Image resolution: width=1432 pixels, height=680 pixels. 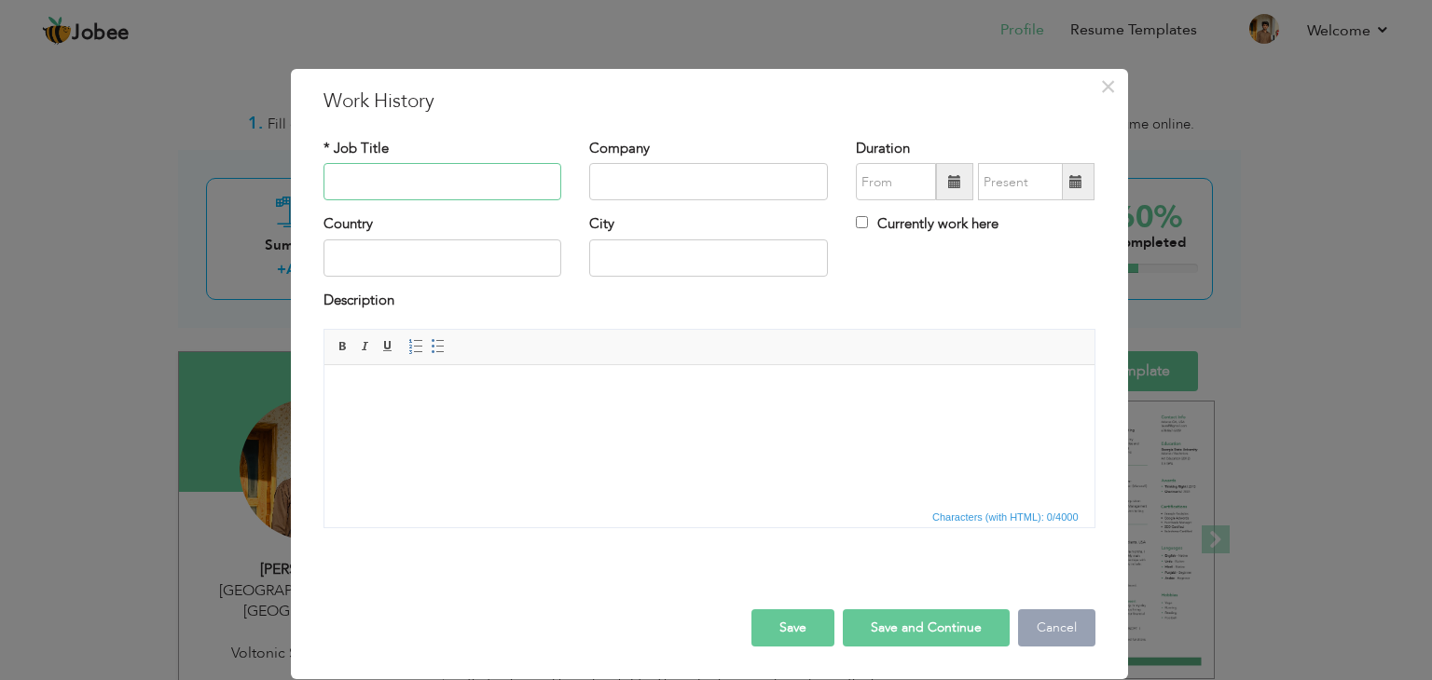 I want to click on a: Insert/Remove Bulleted List, so click(x=438, y=347).